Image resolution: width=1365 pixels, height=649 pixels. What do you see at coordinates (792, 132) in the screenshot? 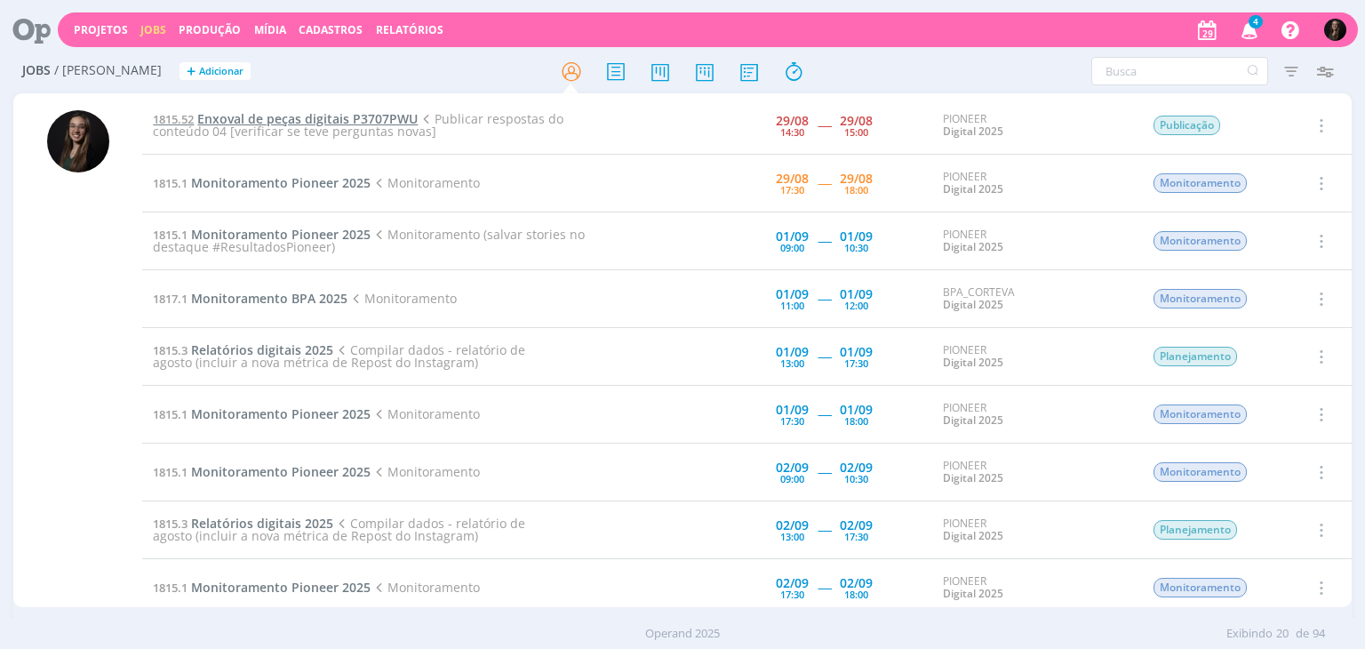
I see `div: 14:30` at bounding box center [792, 132].